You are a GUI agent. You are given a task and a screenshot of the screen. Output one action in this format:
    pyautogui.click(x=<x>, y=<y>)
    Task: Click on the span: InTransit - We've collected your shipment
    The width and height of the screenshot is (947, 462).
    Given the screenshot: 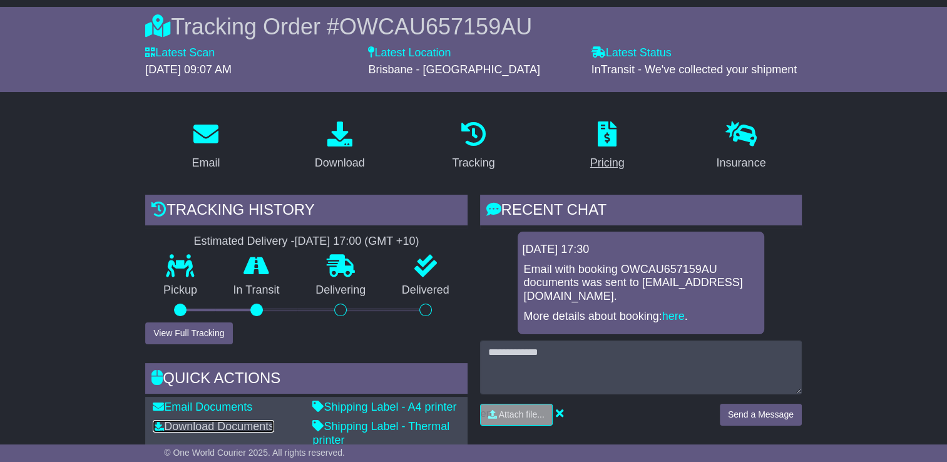 What is the action you would take?
    pyautogui.click(x=694, y=69)
    